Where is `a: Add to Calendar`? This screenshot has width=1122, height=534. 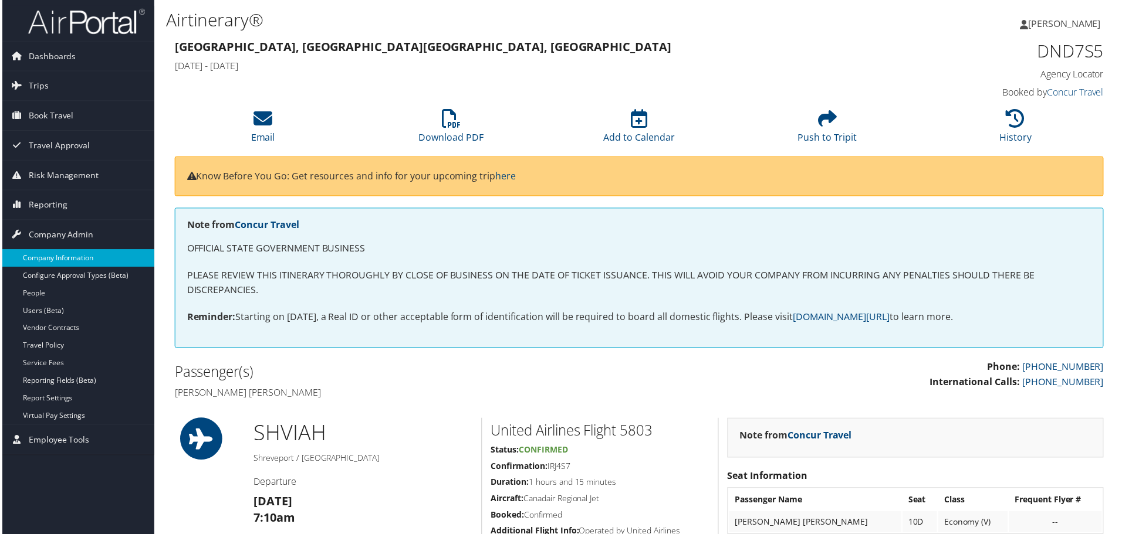
a: Add to Calendar is located at coordinates (640, 130).